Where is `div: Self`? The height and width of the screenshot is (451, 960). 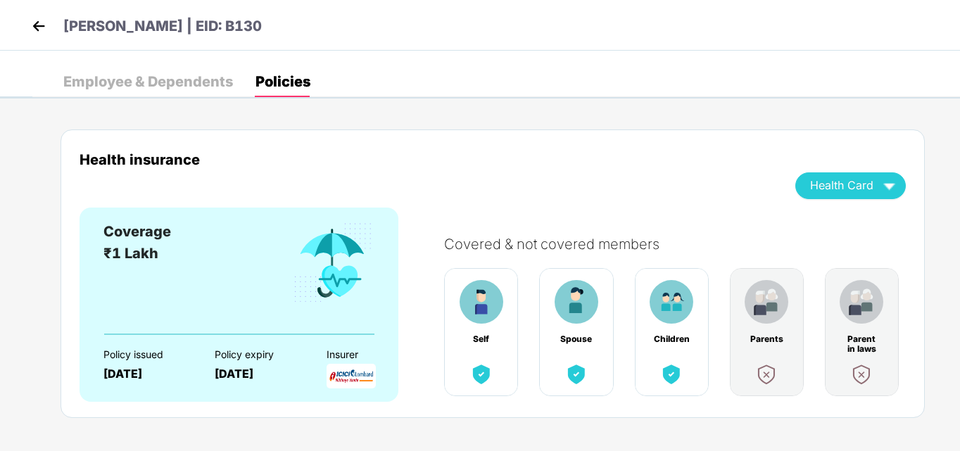
div: Self is located at coordinates (481, 339).